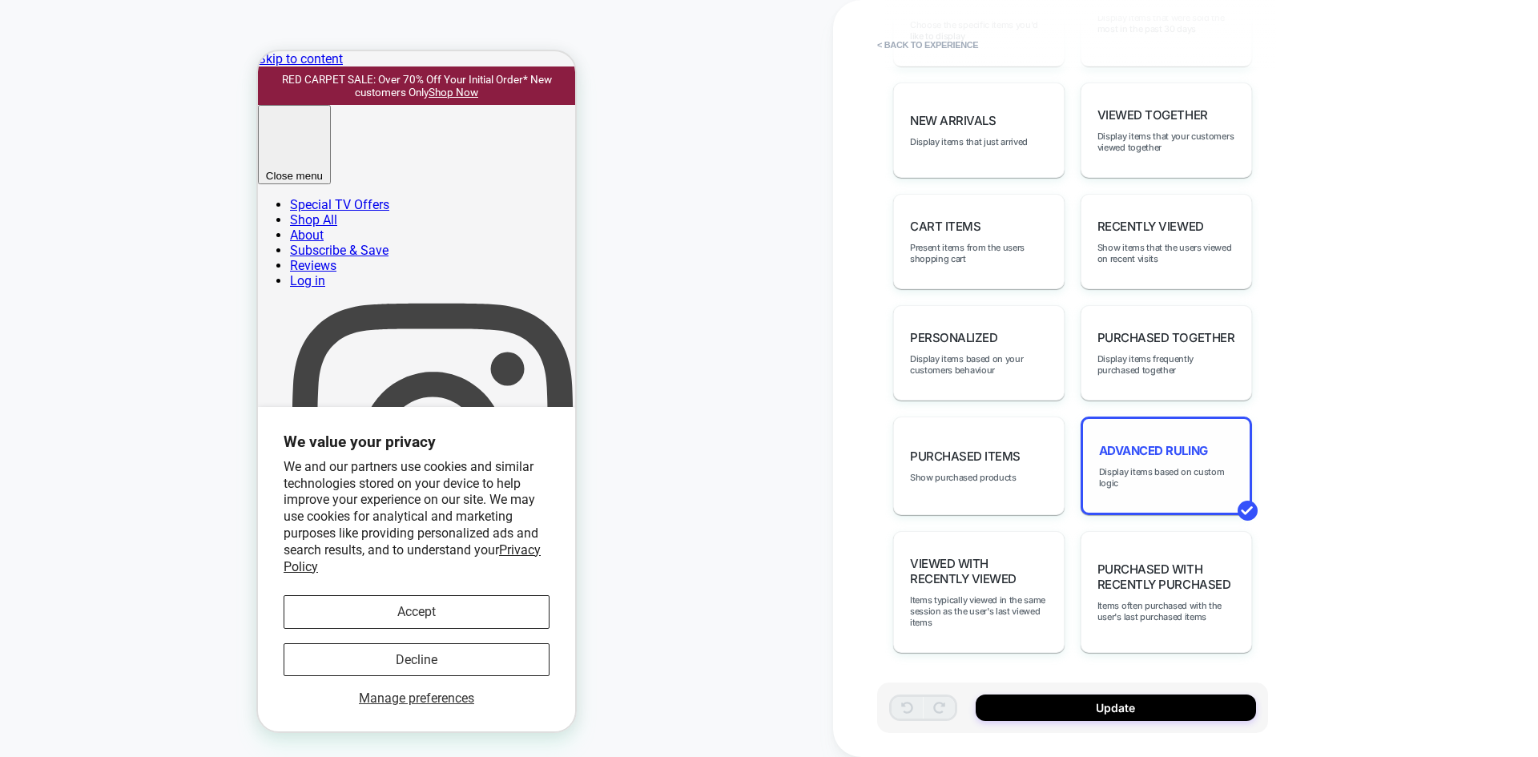 This screenshot has width=1538, height=757. Describe the element at coordinates (195, 41) in the screenshot. I see `a: Shop Now` at that location.